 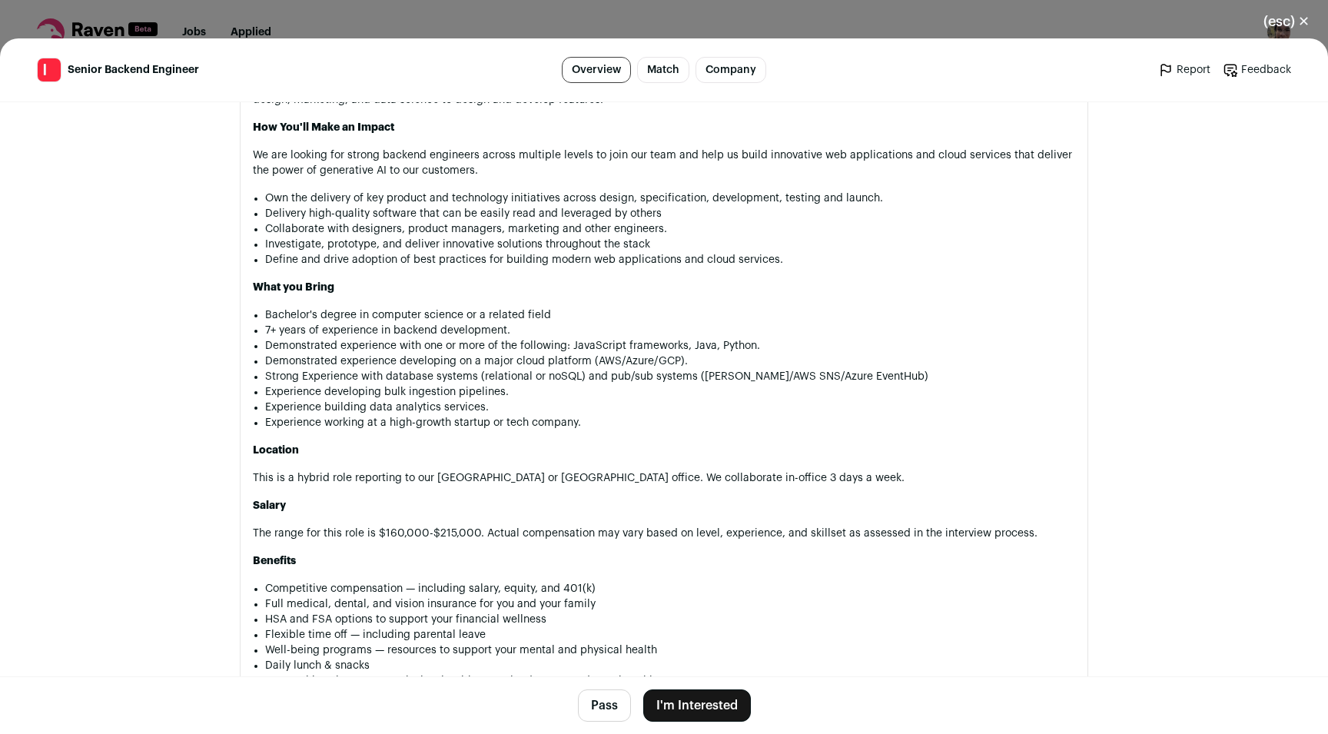 What do you see at coordinates (670, 361) in the screenshot?
I see `li: Demonstrated experience developing on a major cloud platform (AWS/Azure/GCP).` at bounding box center [670, 361].